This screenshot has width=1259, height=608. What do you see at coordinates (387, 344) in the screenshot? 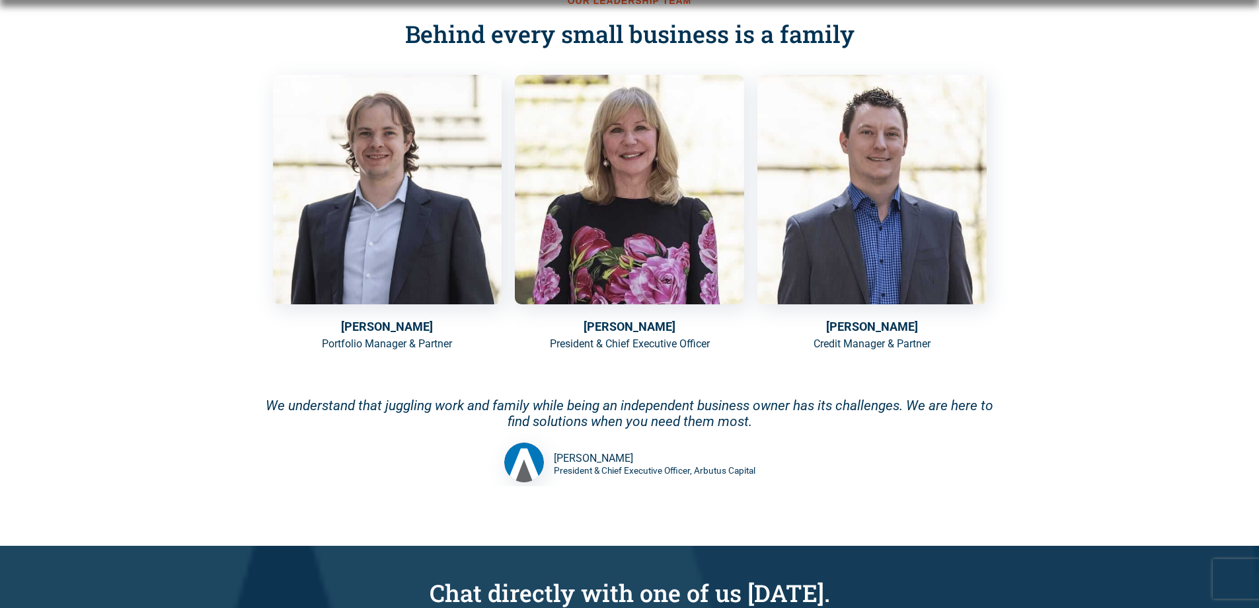
I see `p: Portfolio Manager & Partner` at bounding box center [387, 344].